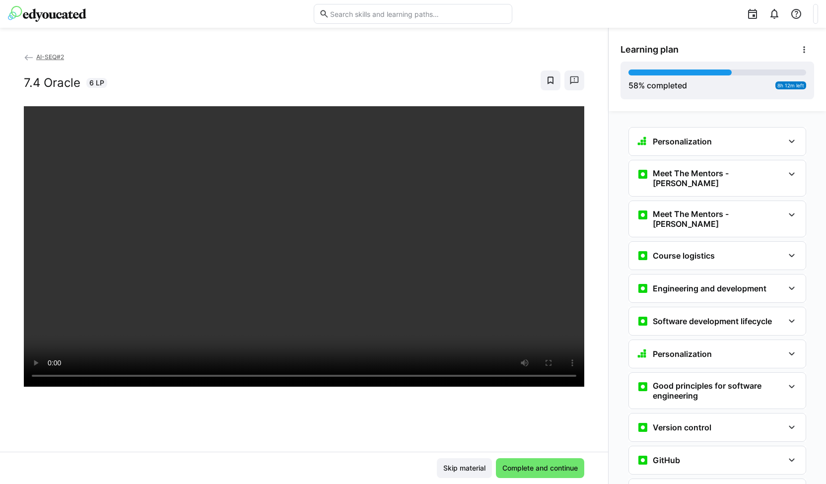 Image resolution: width=826 pixels, height=484 pixels. What do you see at coordinates (540, 468) in the screenshot?
I see `button: Complete and continue` at bounding box center [540, 468].